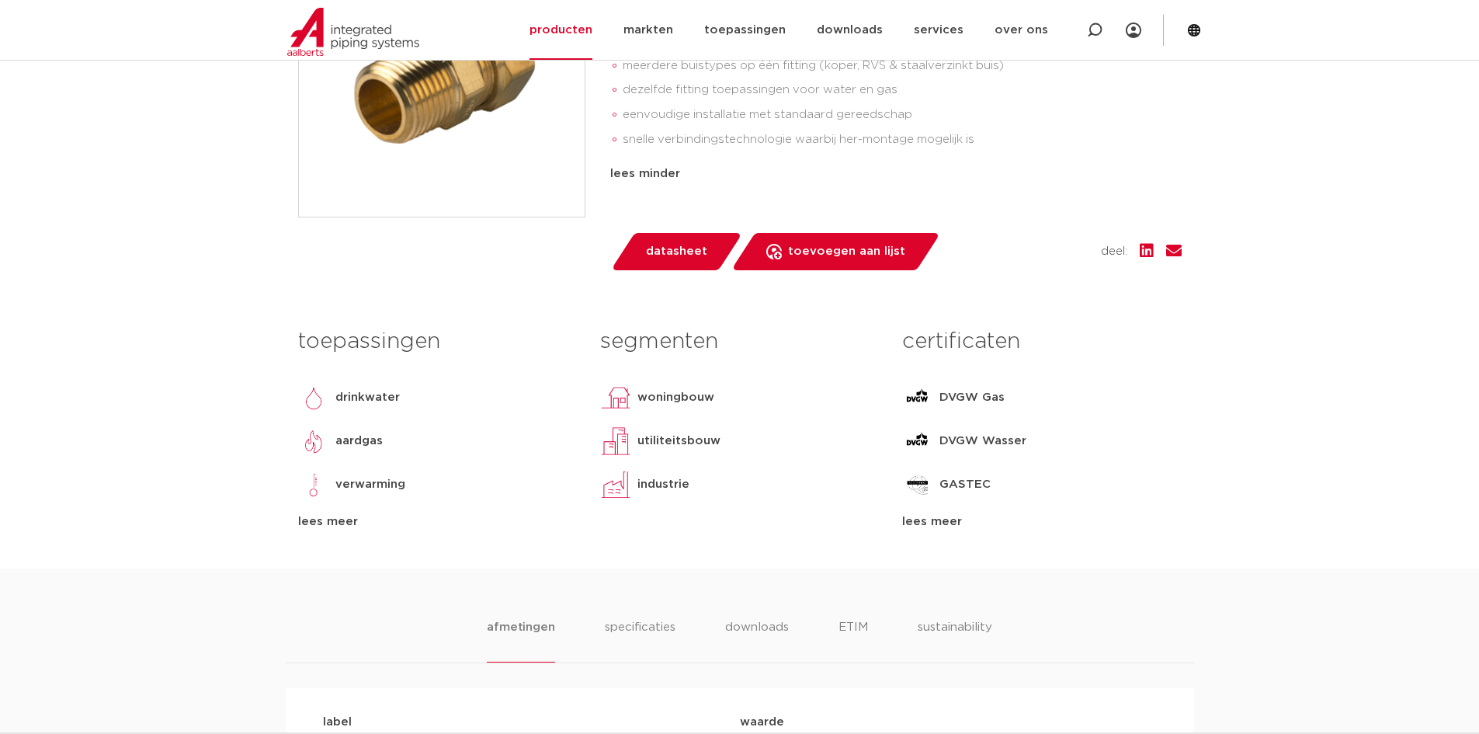 This screenshot has height=734, width=1479. I want to click on p: DVGW Wasser, so click(983, 441).